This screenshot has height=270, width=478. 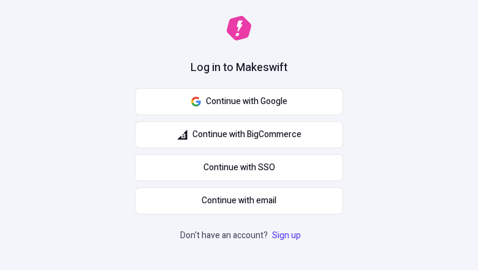 What do you see at coordinates (239, 135) in the screenshot?
I see `button: Continue with BigCommerce` at bounding box center [239, 135].